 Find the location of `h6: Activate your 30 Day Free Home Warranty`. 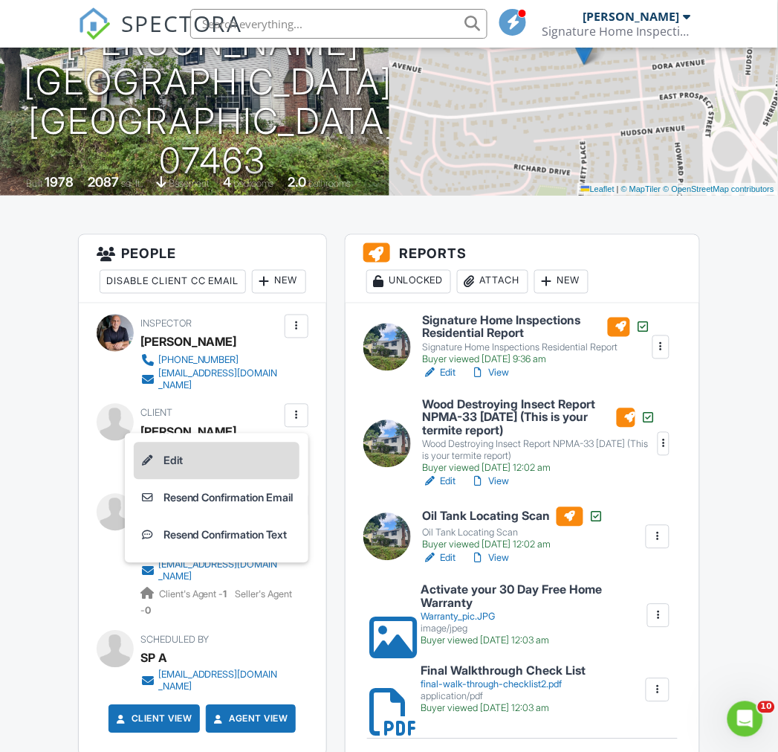

h6: Activate your 30 Day Free Home Warranty is located at coordinates (534, 596).